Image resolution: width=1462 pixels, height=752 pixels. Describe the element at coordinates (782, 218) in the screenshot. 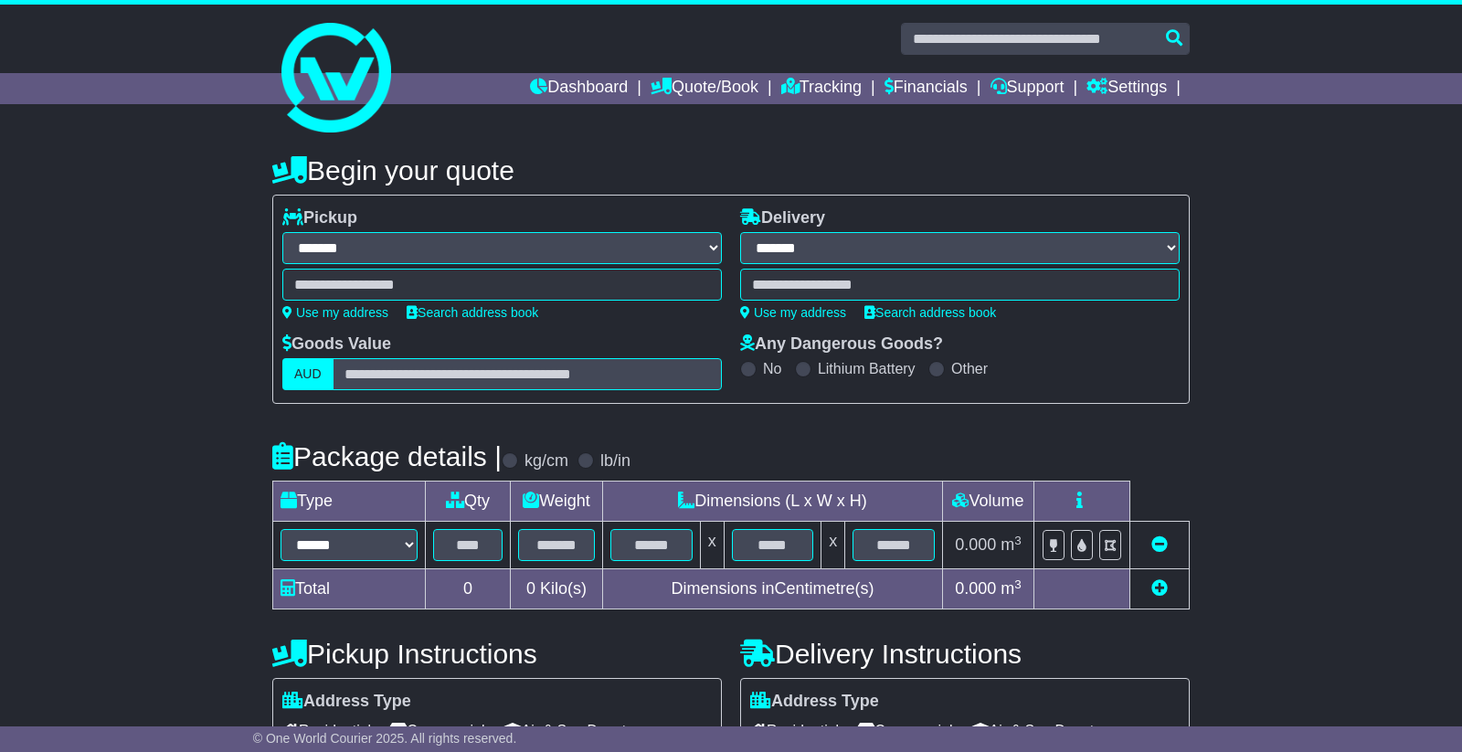

I see `label: Delivery` at that location.